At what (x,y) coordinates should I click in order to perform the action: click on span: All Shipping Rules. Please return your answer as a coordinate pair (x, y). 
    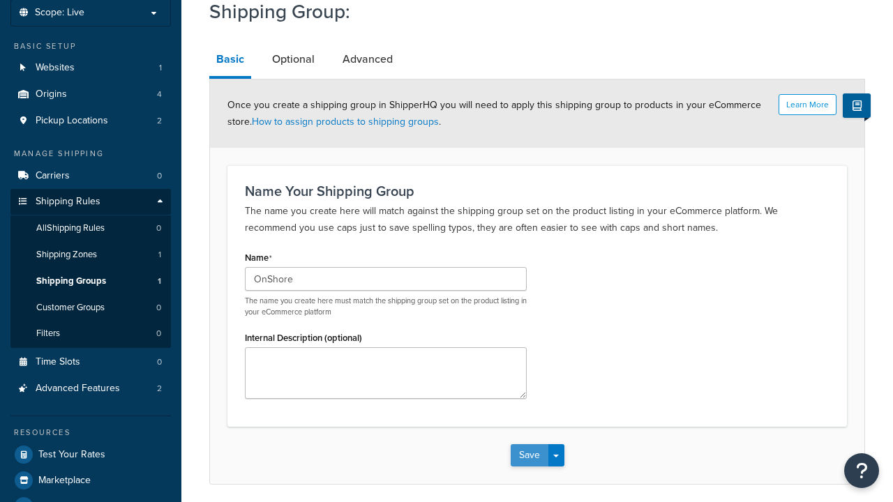
    Looking at the image, I should click on (70, 228).